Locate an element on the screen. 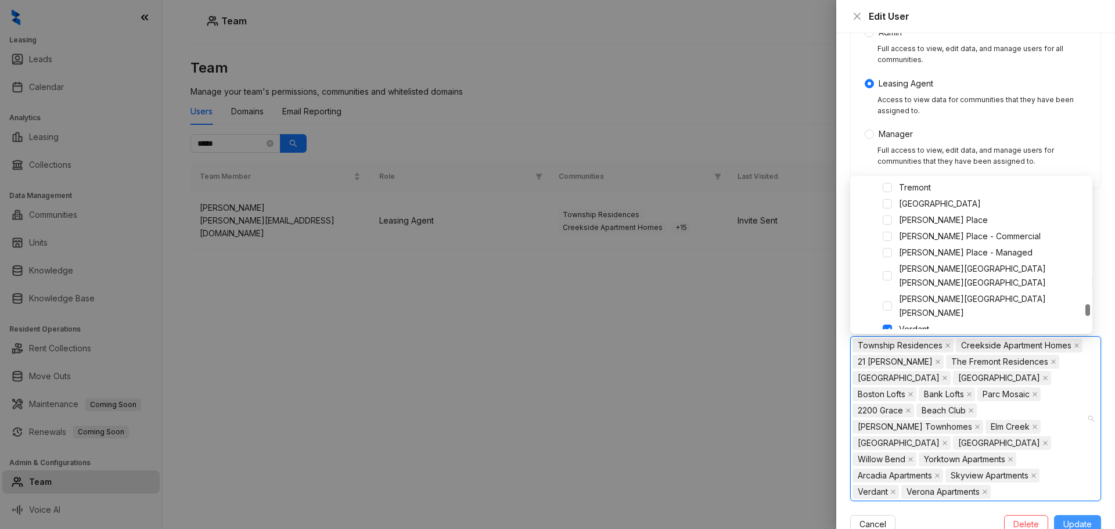 The width and height of the screenshot is (1115, 529). span: Vaughan Place HOA - Garden is located at coordinates (992, 276).